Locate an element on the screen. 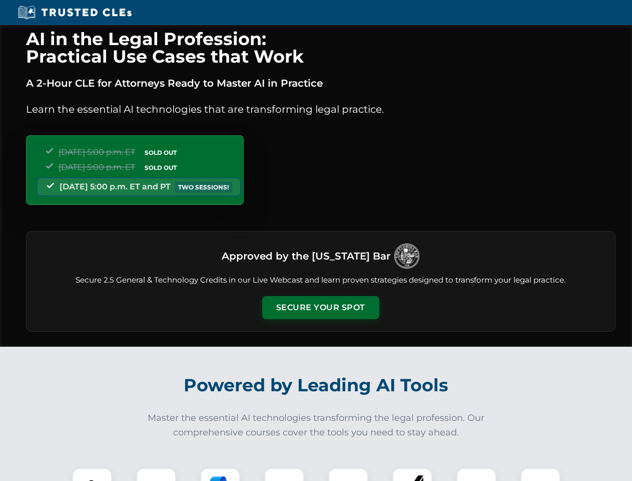 The image size is (632, 481). img: Logo is located at coordinates (407, 256).